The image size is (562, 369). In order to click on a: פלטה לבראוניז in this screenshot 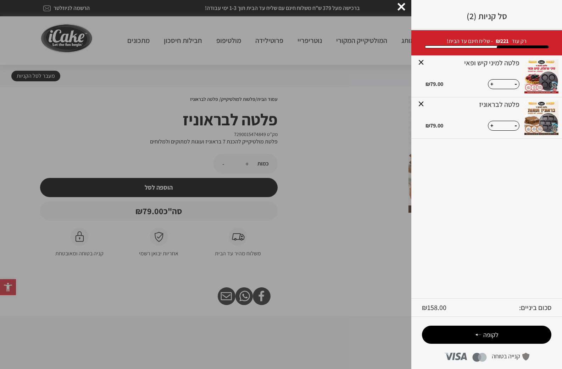, I will do `click(473, 104)`.